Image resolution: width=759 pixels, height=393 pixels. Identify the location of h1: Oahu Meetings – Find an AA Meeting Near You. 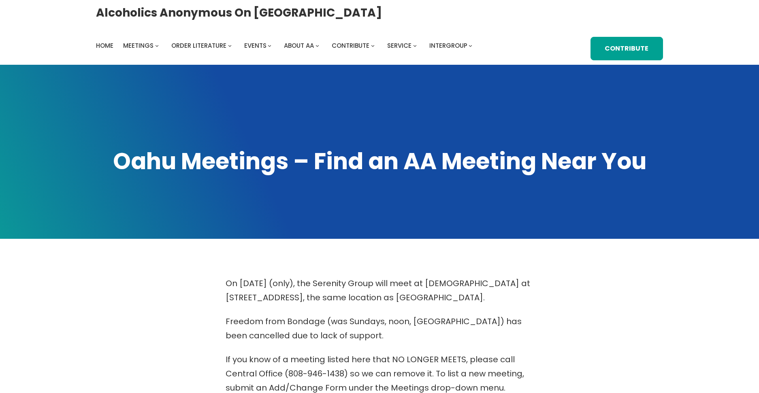
(379, 162).